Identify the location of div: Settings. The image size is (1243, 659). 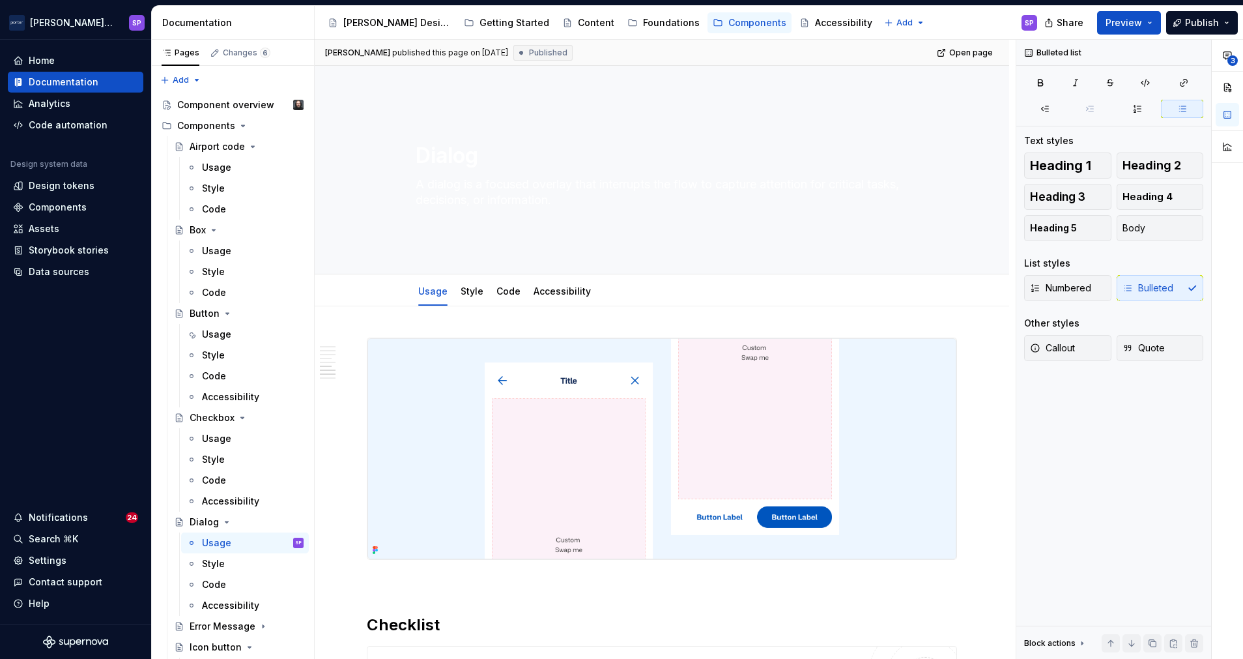
(48, 560).